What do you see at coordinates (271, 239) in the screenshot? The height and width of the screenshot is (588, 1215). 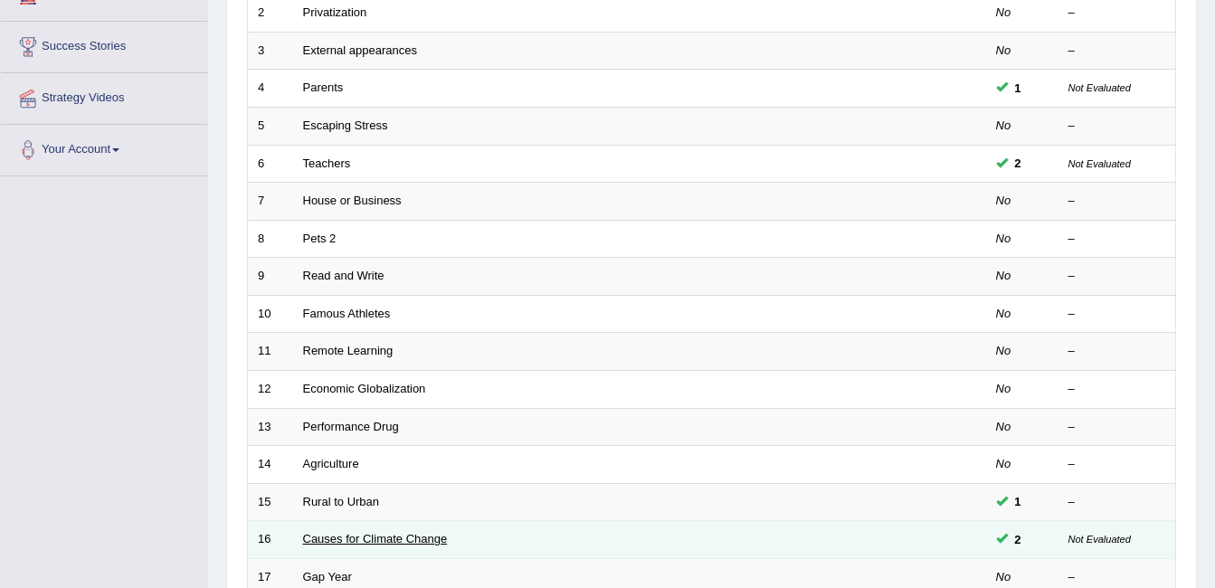 I see `td: 8` at bounding box center [271, 239].